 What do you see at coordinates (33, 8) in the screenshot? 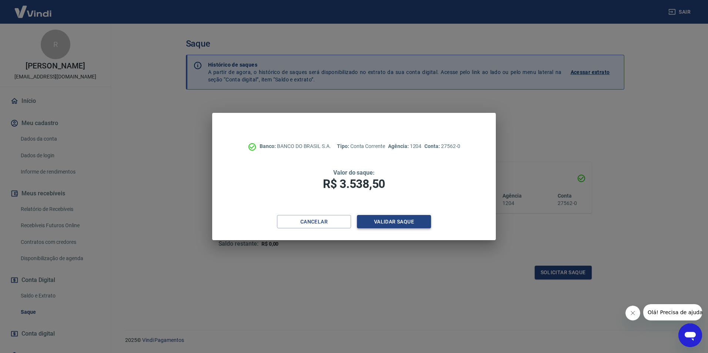
I see `span: Olá! Precisa de ajuda?` at bounding box center [33, 8].